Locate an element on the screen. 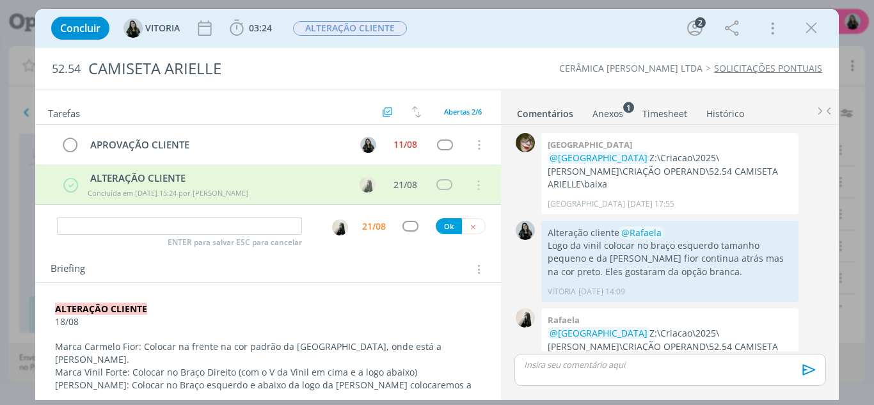 This screenshot has height=405, width=874. img: arrow-down-up.svg is located at coordinates (417, 112).